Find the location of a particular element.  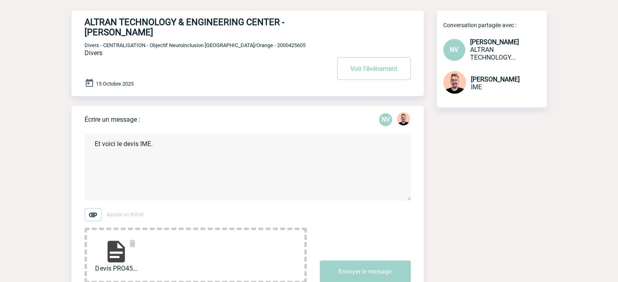

p: Conversation partagée avec : is located at coordinates (495, 25).